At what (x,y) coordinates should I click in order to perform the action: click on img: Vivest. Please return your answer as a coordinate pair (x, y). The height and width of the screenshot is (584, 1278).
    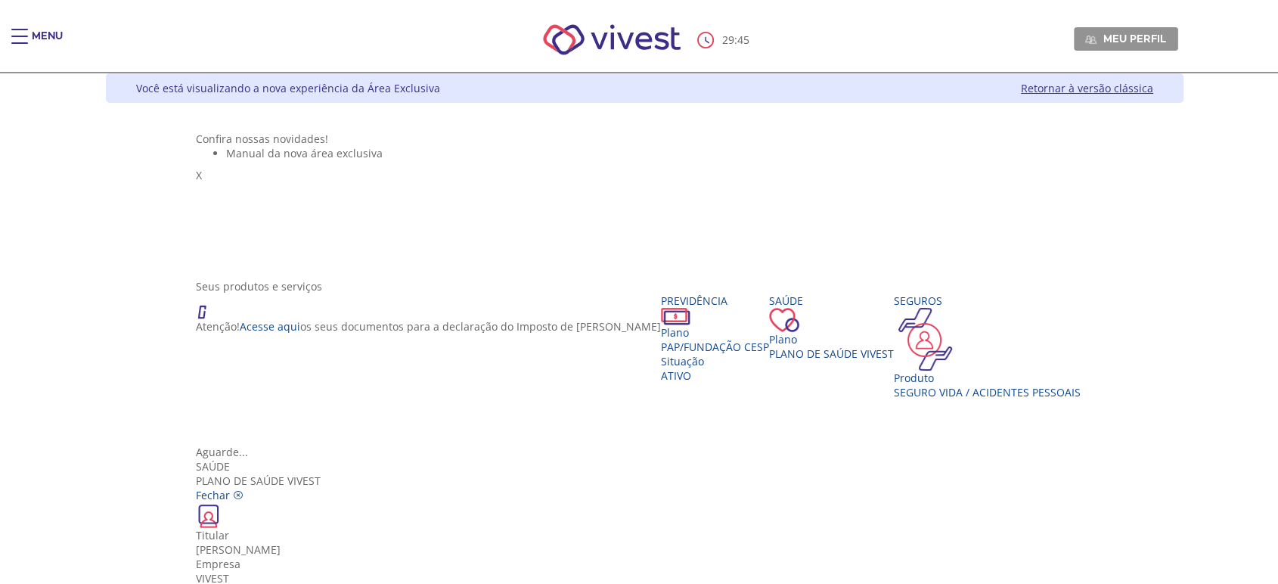
    Looking at the image, I should click on (612, 39).